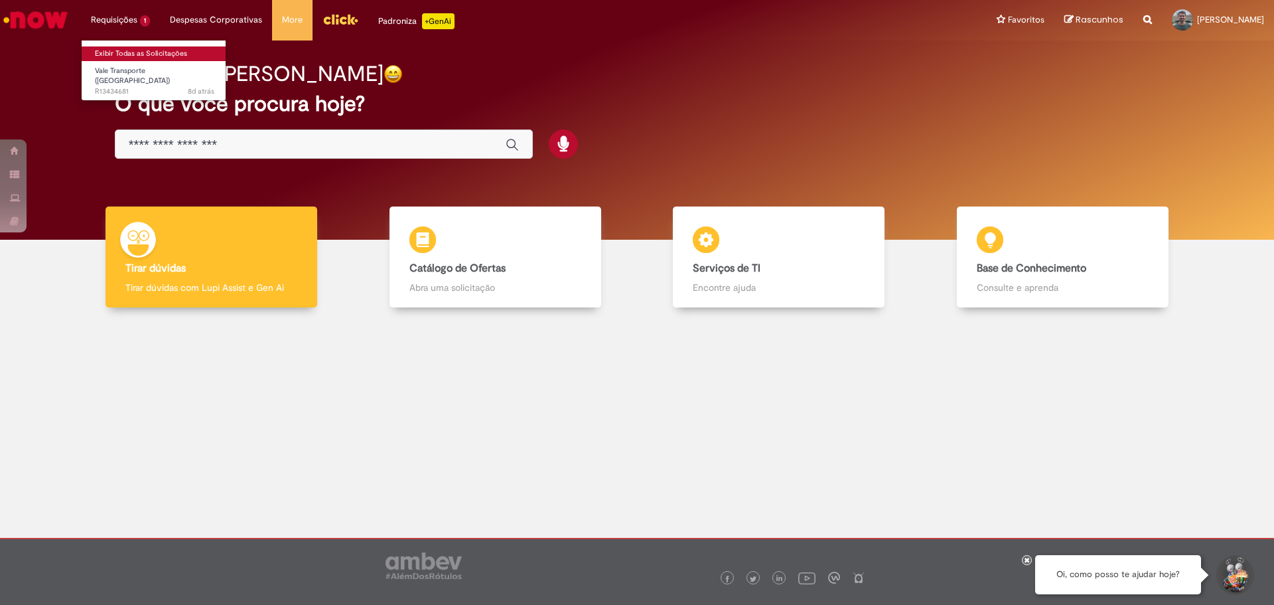 Image resolution: width=1274 pixels, height=605 pixels. Describe the element at coordinates (145, 21) in the screenshot. I see `span: 1` at that location.